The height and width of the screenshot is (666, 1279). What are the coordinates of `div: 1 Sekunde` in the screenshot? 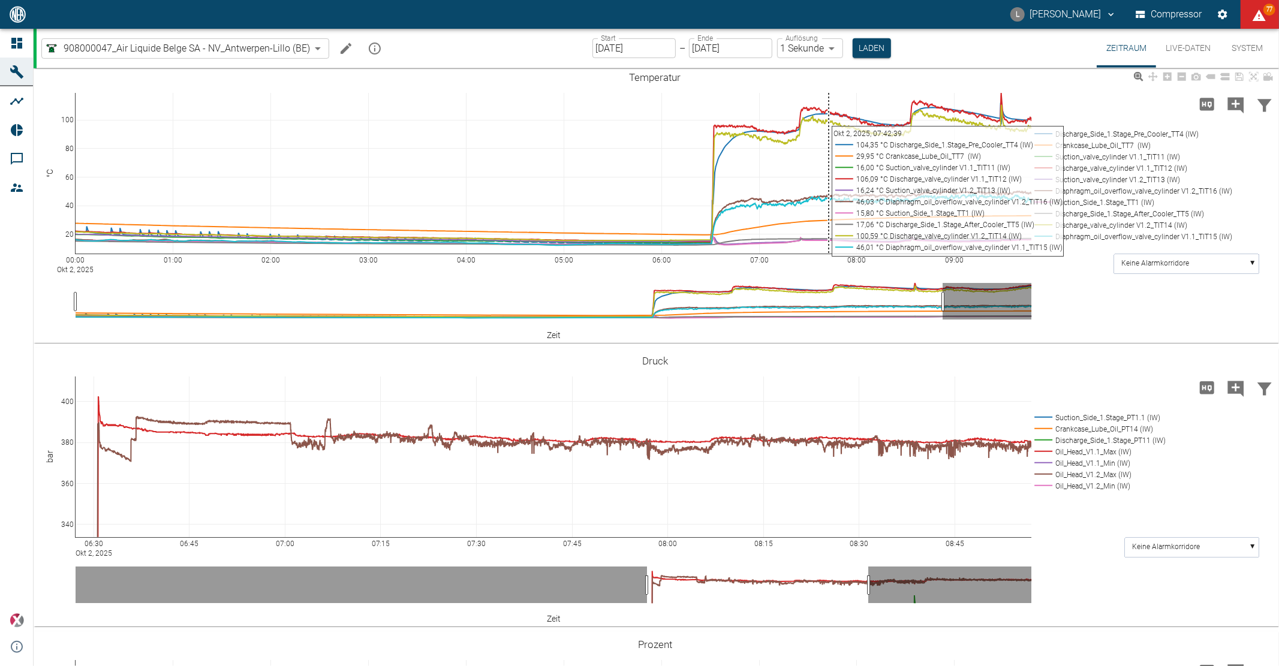 It's located at (810, 48).